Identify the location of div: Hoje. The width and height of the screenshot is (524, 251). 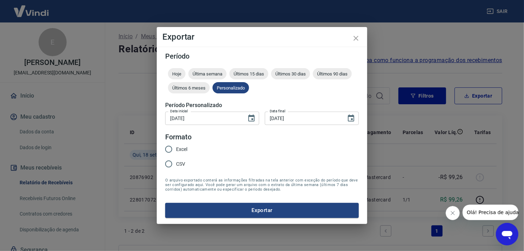
(177, 74).